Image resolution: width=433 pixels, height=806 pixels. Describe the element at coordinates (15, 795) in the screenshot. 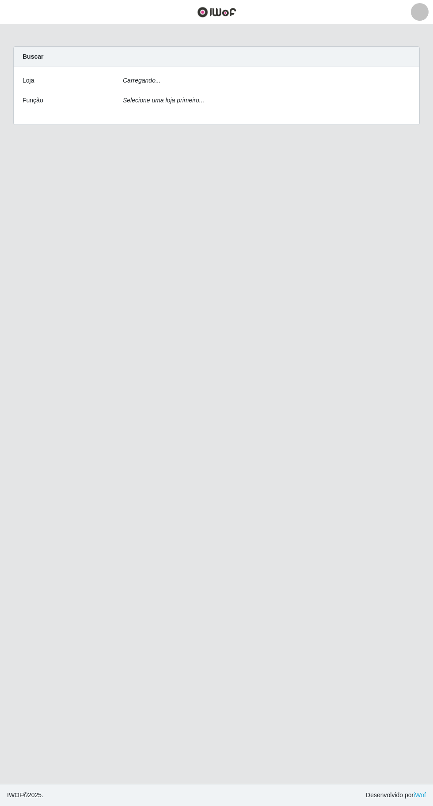

I see `span: IWOF` at that location.